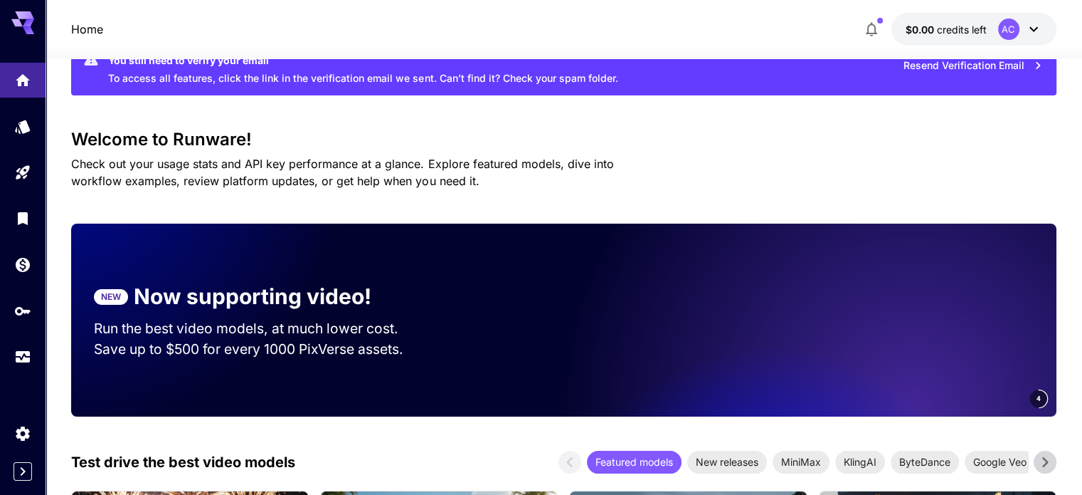  Describe the element at coordinates (1000, 461) in the screenshot. I see `span: Google Veo` at that location.